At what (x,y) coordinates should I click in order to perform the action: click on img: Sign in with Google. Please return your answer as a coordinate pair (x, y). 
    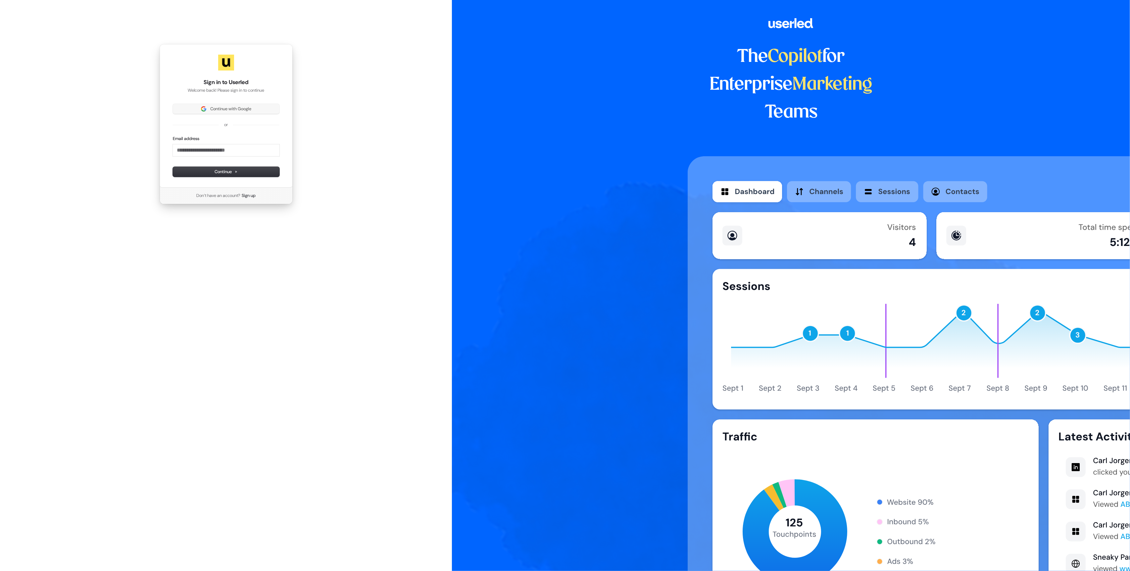
    Looking at the image, I should click on (204, 109).